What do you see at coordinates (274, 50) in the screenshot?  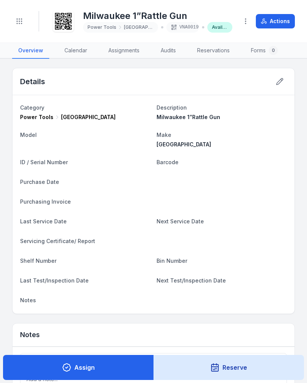 I see `div: 0` at bounding box center [274, 50].